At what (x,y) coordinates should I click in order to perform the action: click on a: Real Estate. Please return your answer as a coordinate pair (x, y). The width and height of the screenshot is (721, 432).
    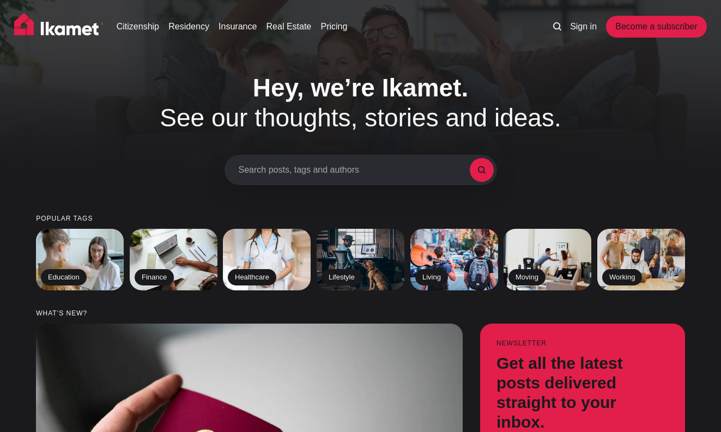
    Looking at the image, I should click on (289, 27).